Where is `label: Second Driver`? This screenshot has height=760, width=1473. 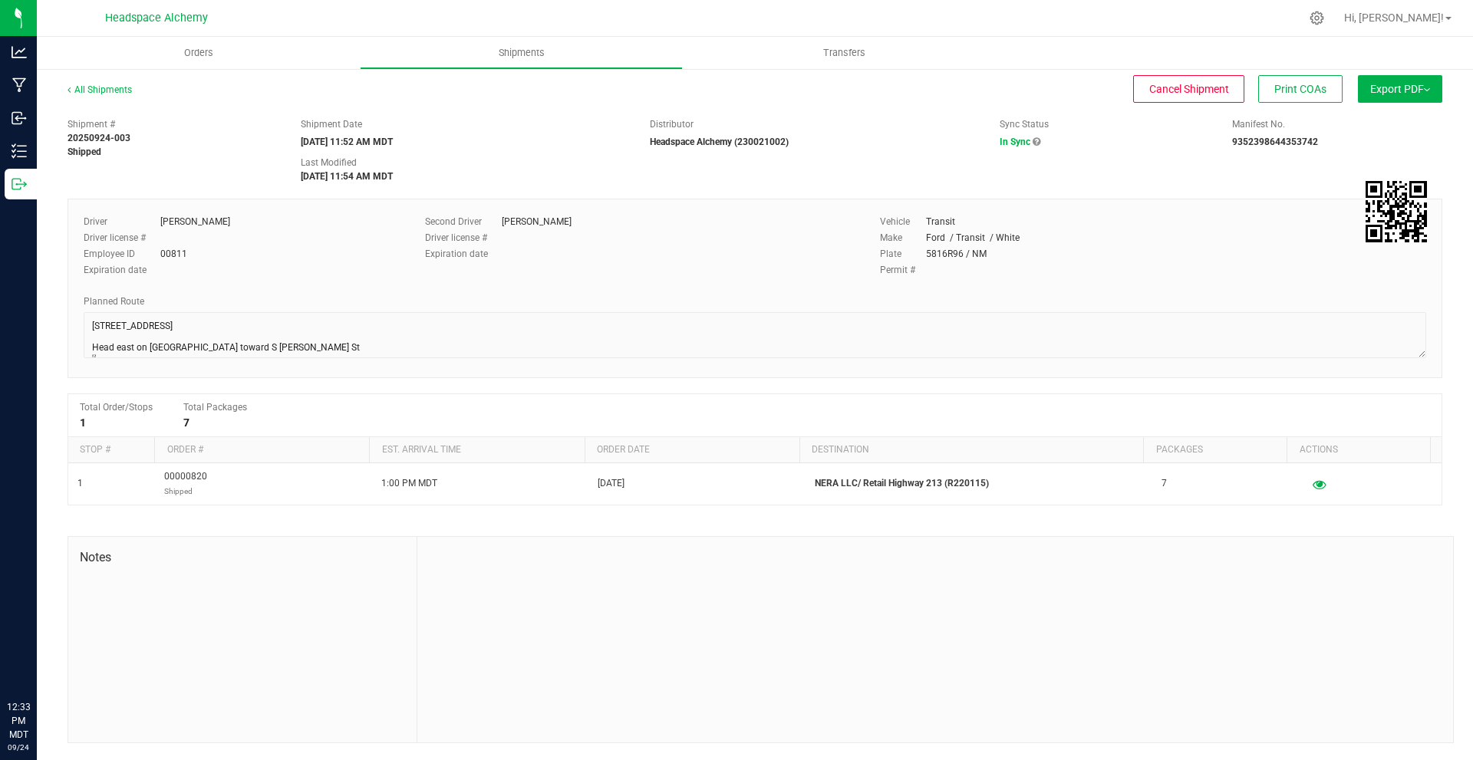 label: Second Driver is located at coordinates (463, 222).